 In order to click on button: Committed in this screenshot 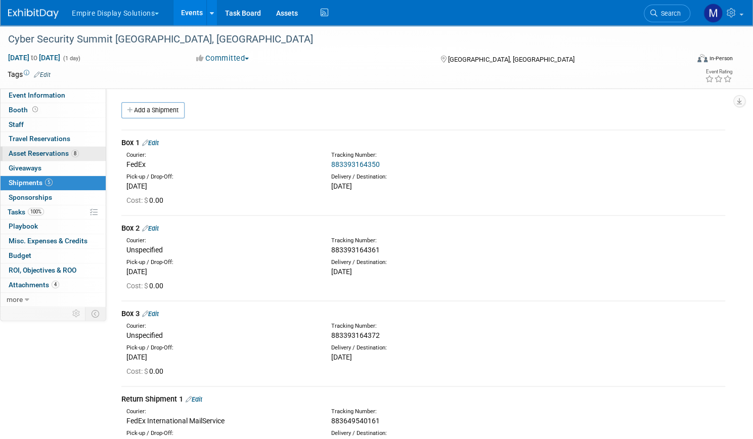, I will do `click(223, 58)`.